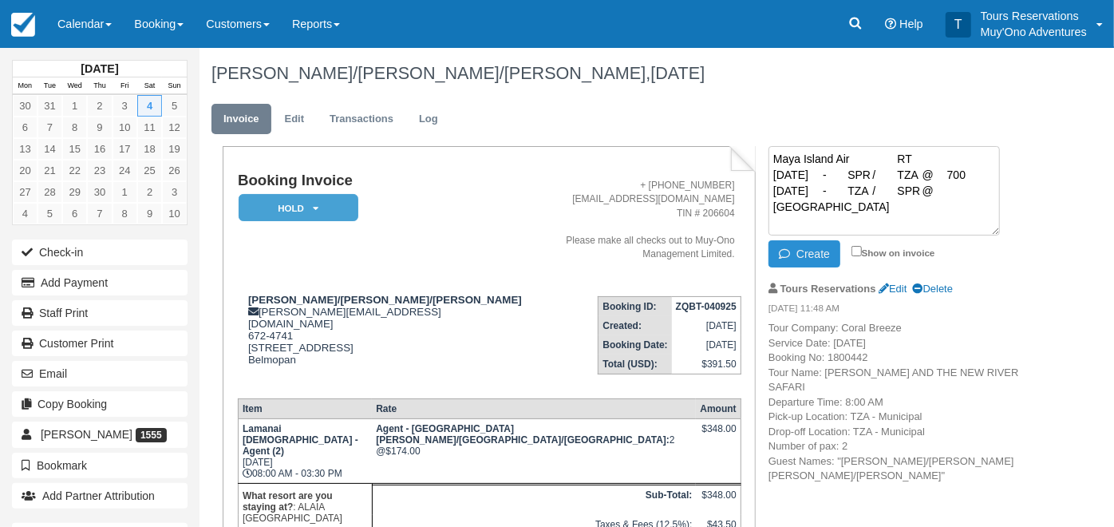  Describe the element at coordinates (828, 288) in the screenshot. I see `strong: Tours Reservations` at that location.